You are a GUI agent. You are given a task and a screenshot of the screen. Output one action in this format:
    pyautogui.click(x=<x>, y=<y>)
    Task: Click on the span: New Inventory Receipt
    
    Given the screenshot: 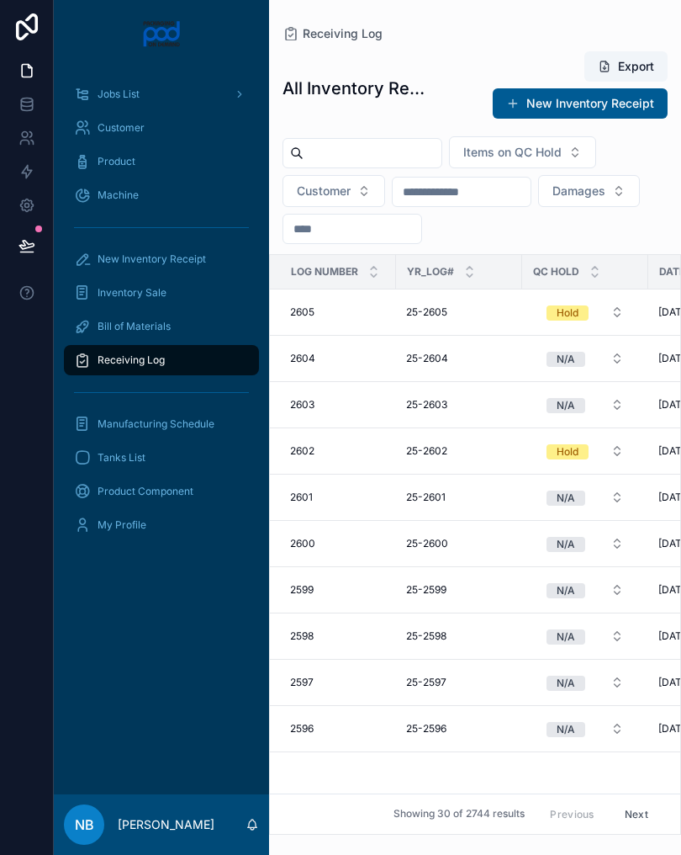 What is the action you would take?
    pyautogui.click(x=151, y=259)
    